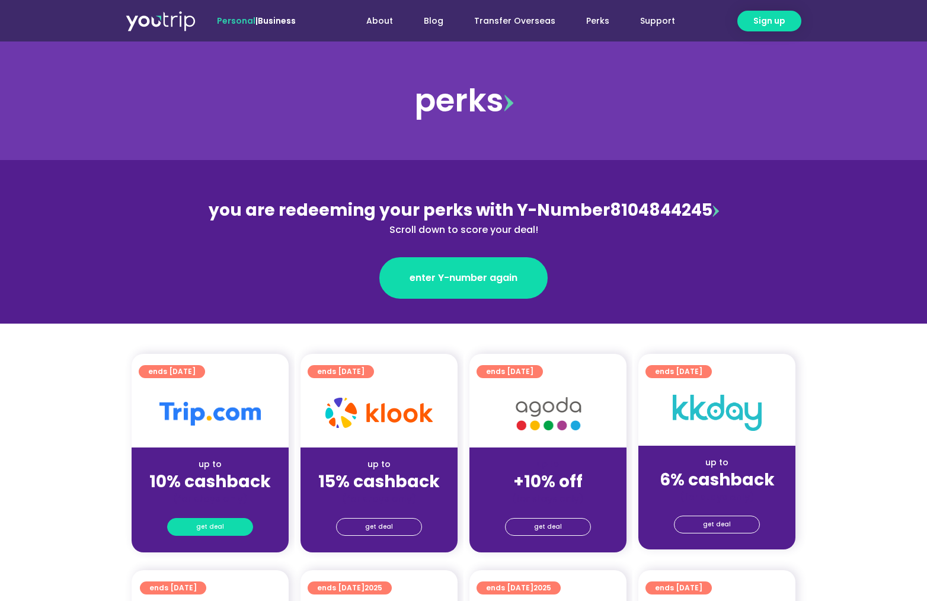 The height and width of the screenshot is (601, 927). I want to click on span: Sign up, so click(769, 21).